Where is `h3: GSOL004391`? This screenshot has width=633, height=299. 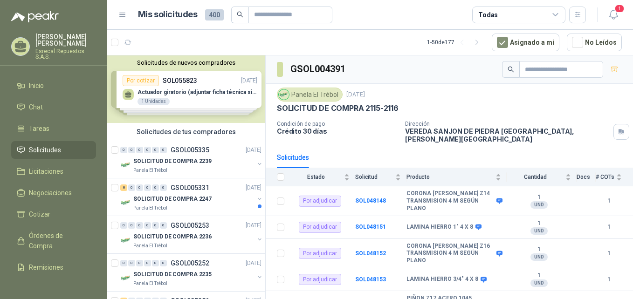 h3: GSOL004391 is located at coordinates (319, 69).